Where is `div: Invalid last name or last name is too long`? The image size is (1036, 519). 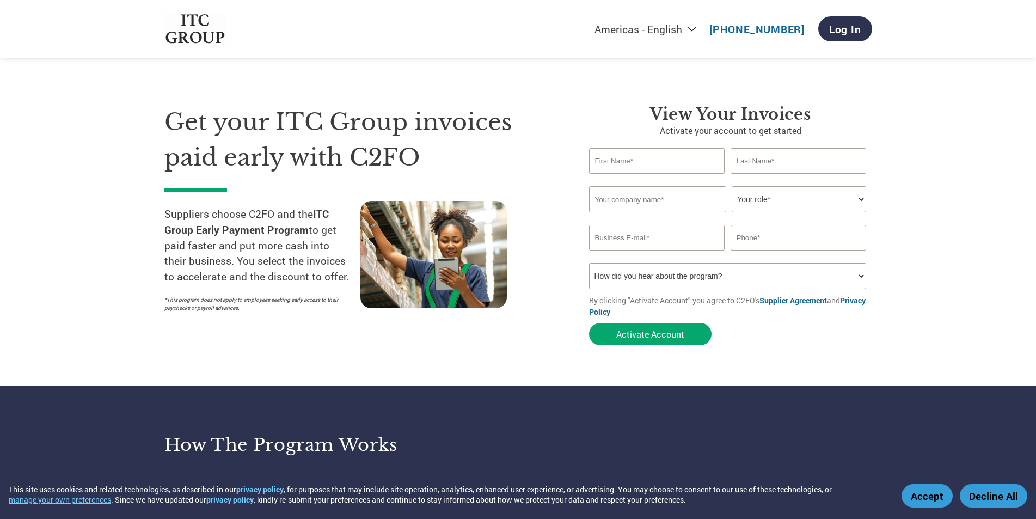
div: Invalid last name or last name is too long is located at coordinates (798, 178).